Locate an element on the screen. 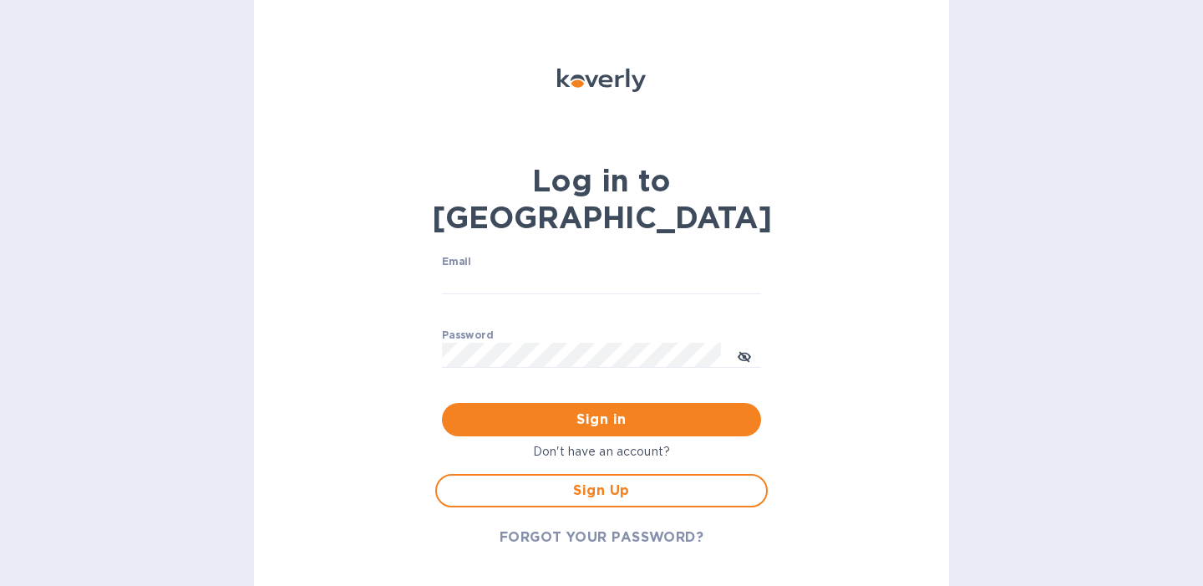  span: Sign in is located at coordinates (601, 419).